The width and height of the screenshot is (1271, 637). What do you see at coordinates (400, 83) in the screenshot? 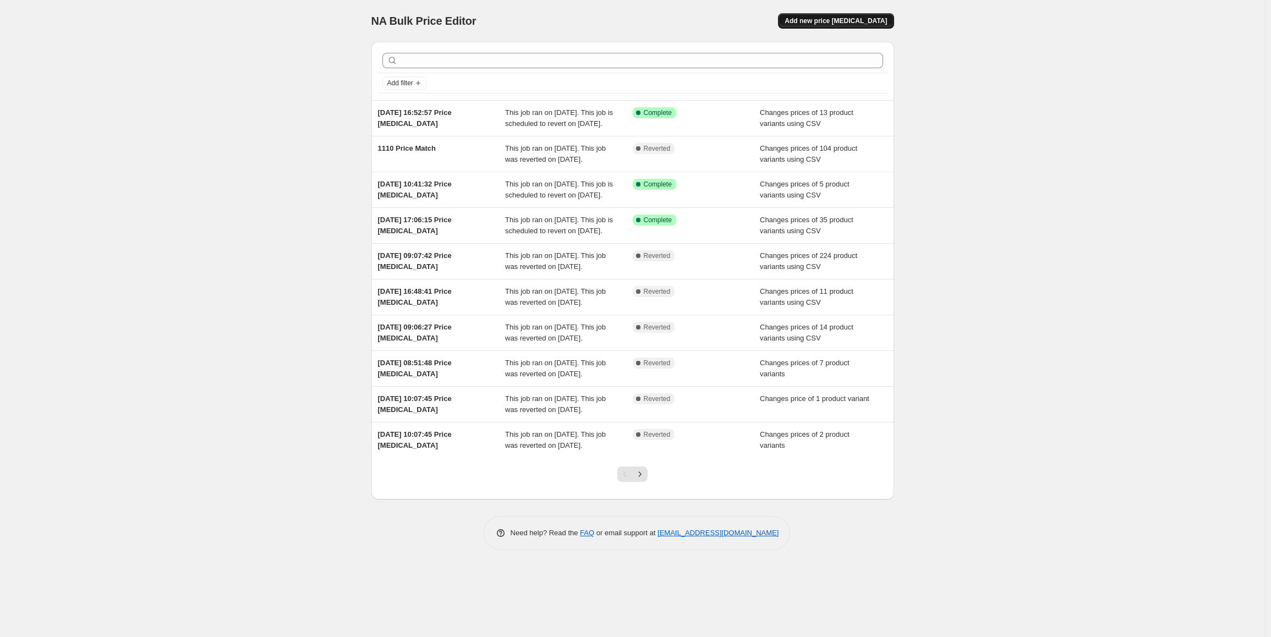
I see `span: Add filter` at bounding box center [400, 83].